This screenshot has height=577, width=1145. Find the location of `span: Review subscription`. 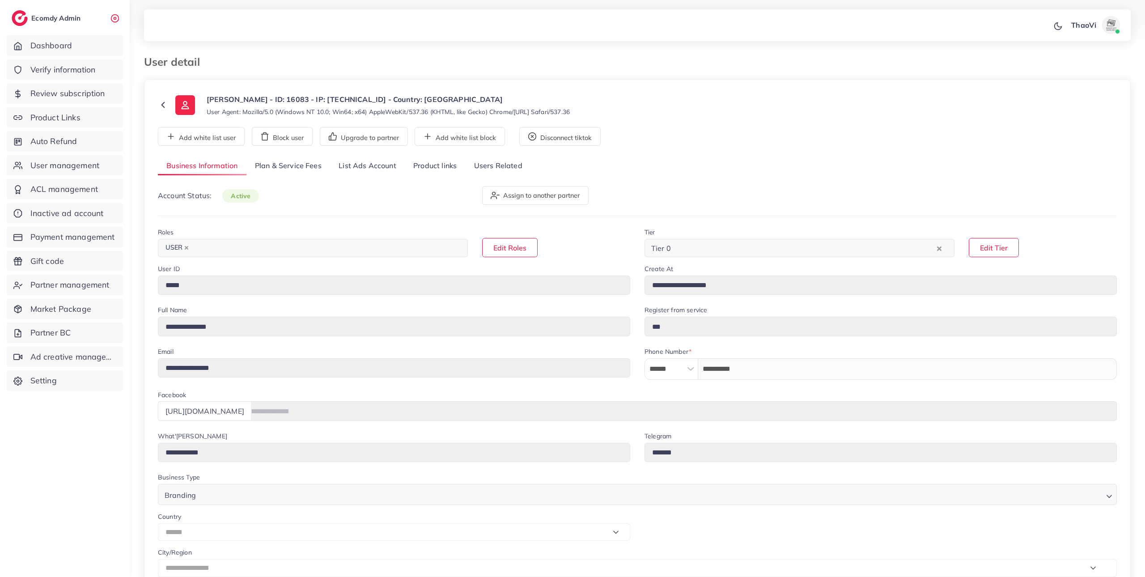

span: Review subscription is located at coordinates (68, 94).